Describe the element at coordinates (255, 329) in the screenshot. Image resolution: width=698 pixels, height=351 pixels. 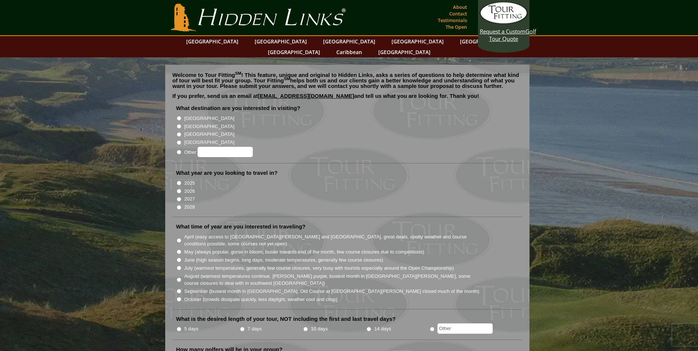
I see `label: 7 days` at that location.